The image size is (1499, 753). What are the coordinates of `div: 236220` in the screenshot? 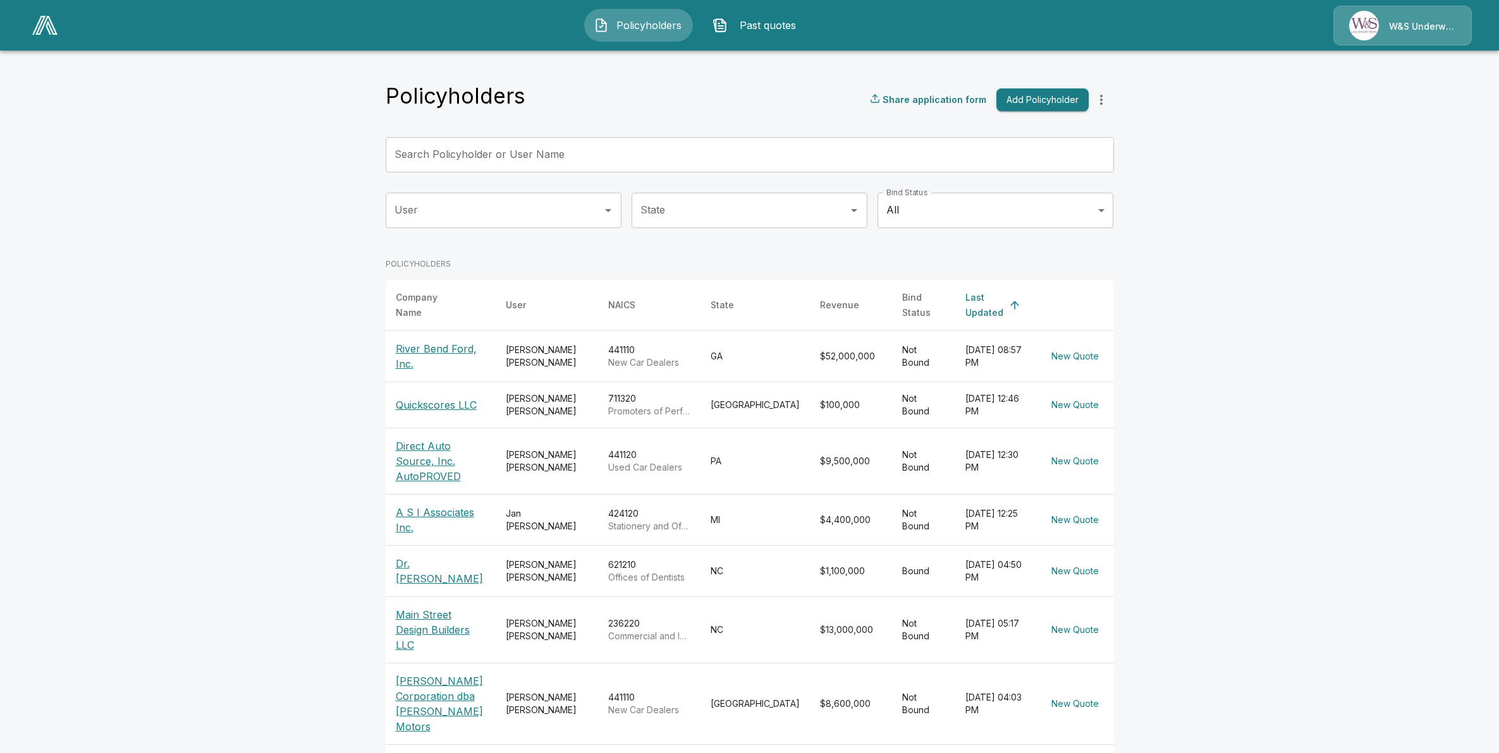 It's located at (649, 630).